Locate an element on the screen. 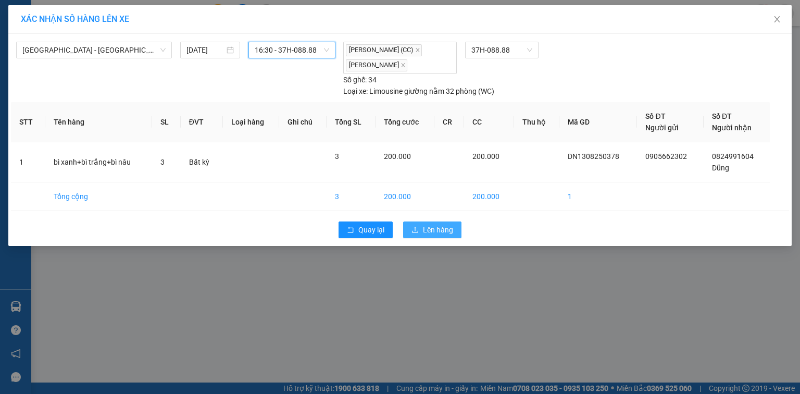 The height and width of the screenshot is (394, 800). button: rollbackQuay lại is located at coordinates (366, 230).